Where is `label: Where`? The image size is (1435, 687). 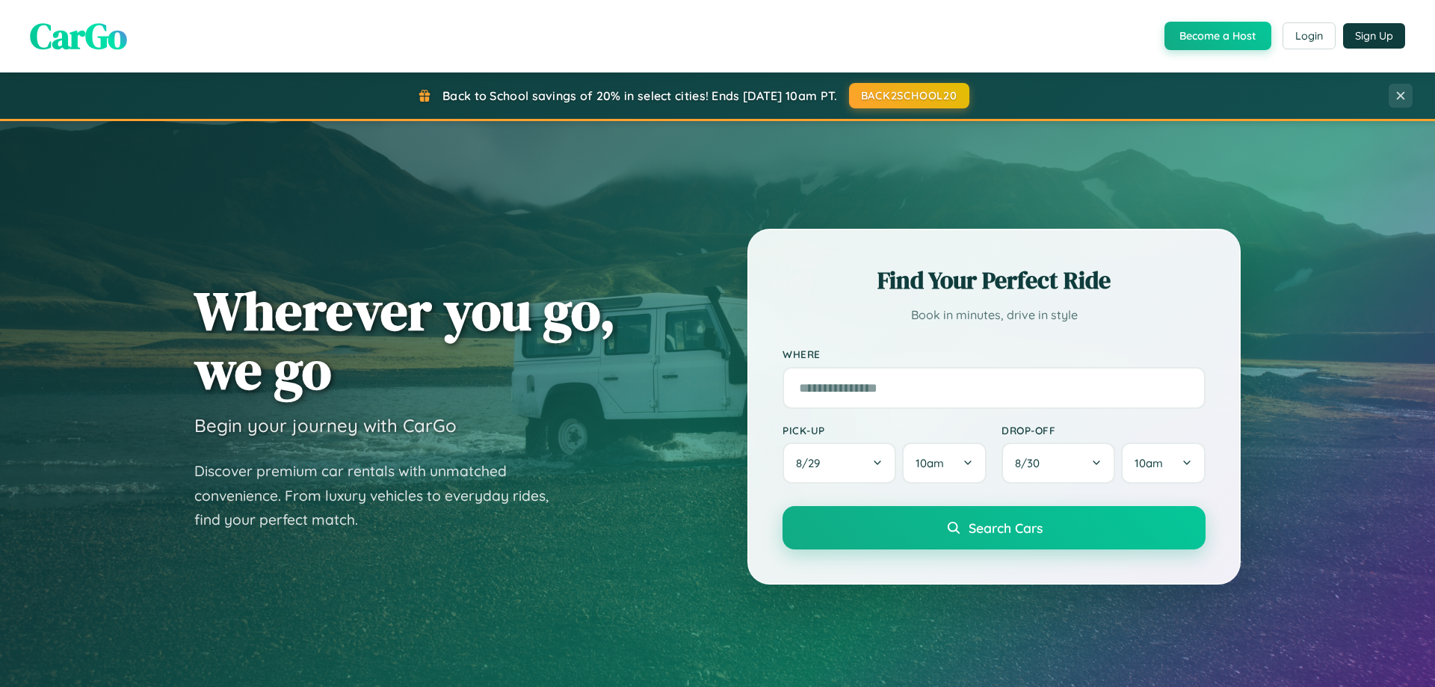 label: Where is located at coordinates (994, 354).